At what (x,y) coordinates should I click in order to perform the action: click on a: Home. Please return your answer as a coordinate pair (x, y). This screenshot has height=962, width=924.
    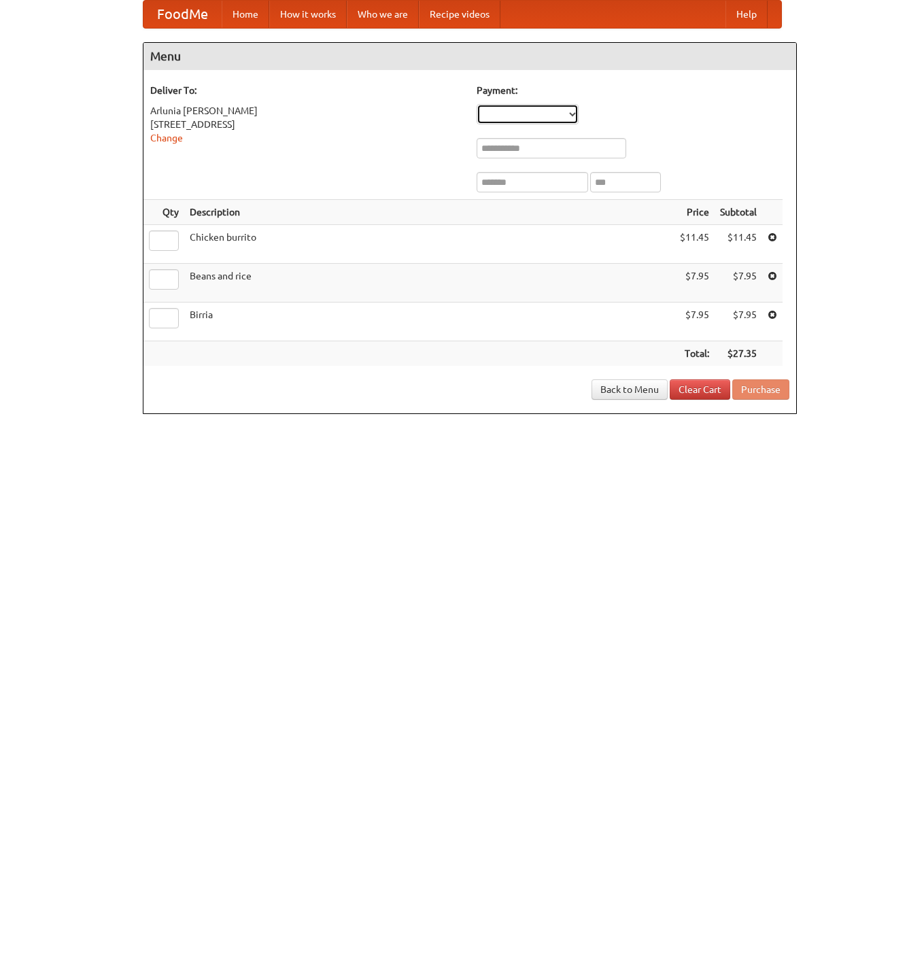
    Looking at the image, I should click on (245, 14).